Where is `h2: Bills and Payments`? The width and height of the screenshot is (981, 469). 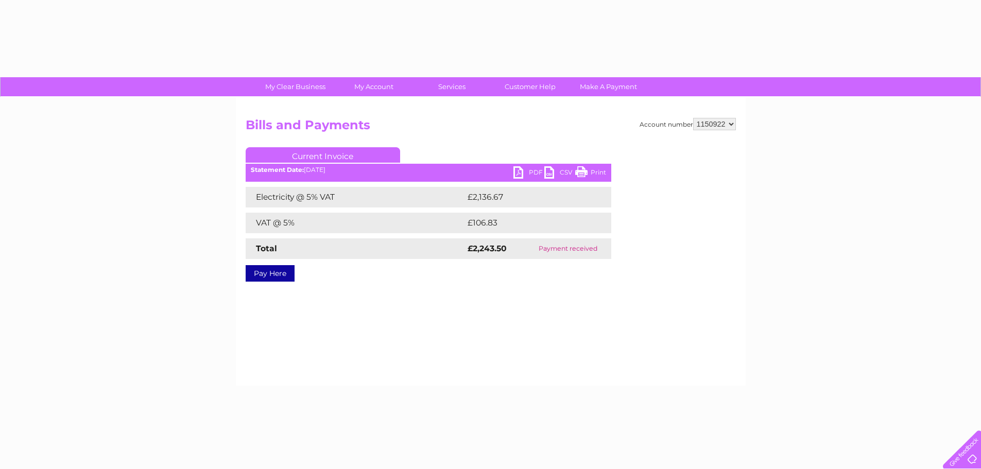 h2: Bills and Payments is located at coordinates (491, 128).